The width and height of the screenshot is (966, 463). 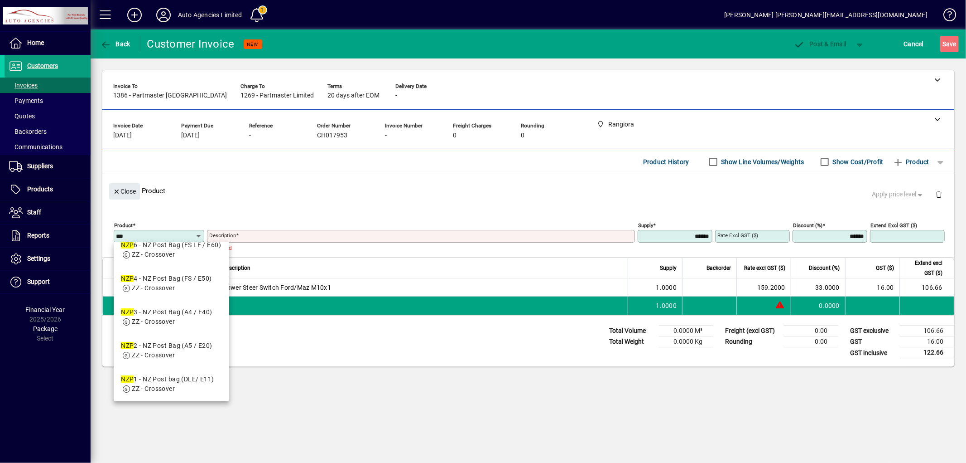 What do you see at coordinates (821, 44) in the screenshot?
I see `span: ost & Email` at bounding box center [821, 44].